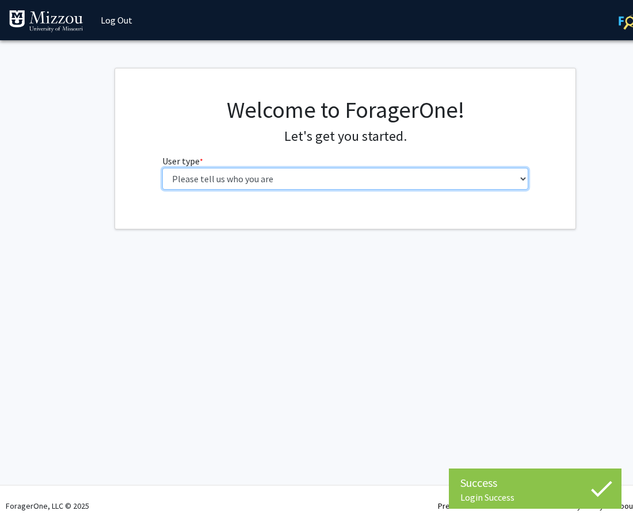  What do you see at coordinates (345, 110) in the screenshot?
I see `h1: Welcome to ForagerOne!` at bounding box center [345, 110].